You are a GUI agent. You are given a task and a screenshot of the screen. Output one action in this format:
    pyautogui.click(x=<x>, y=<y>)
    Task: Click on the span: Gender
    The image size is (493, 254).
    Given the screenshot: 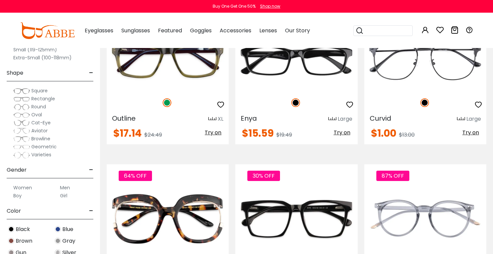 What is the action you would take?
    pyautogui.click(x=17, y=170)
    